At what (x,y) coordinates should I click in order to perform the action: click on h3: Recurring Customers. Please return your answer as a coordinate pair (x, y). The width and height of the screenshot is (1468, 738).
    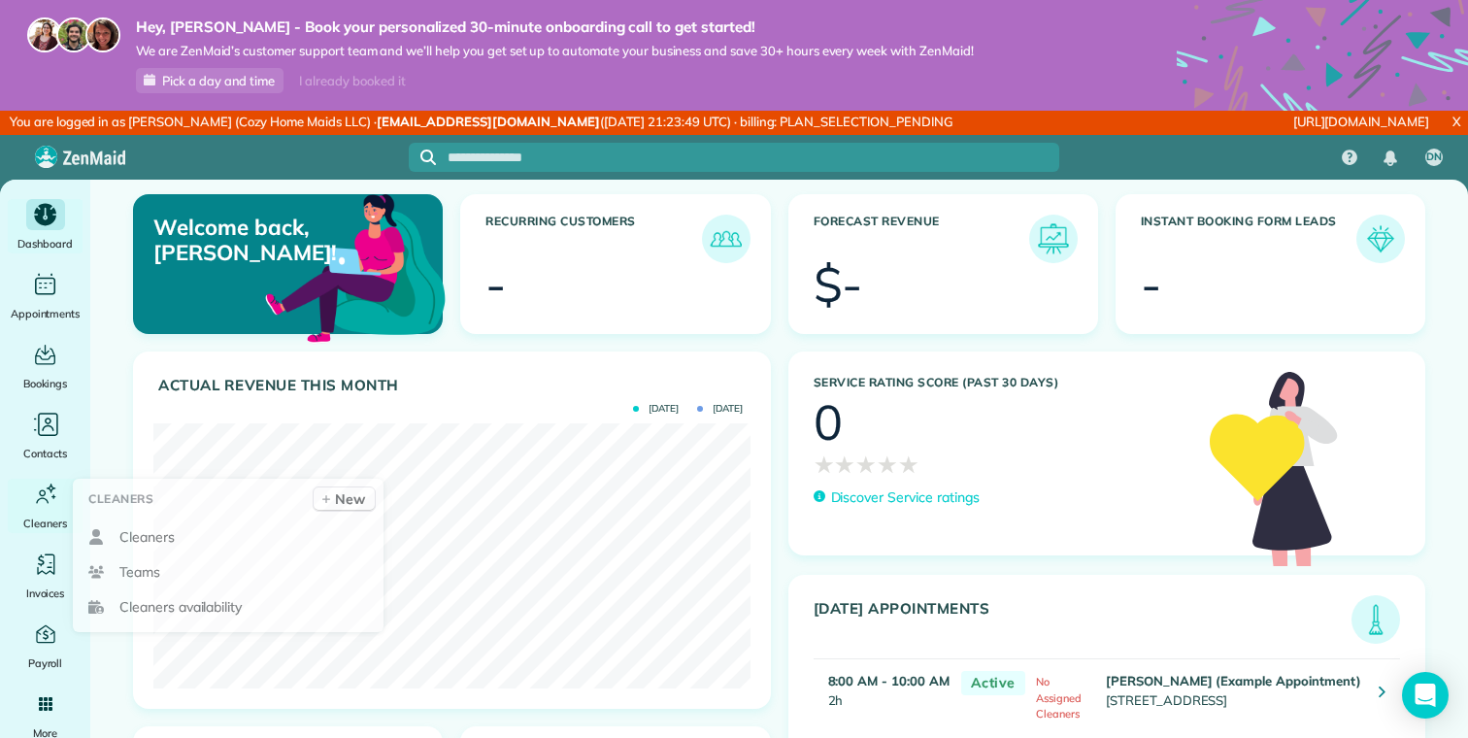
    Looking at the image, I should click on (593, 239).